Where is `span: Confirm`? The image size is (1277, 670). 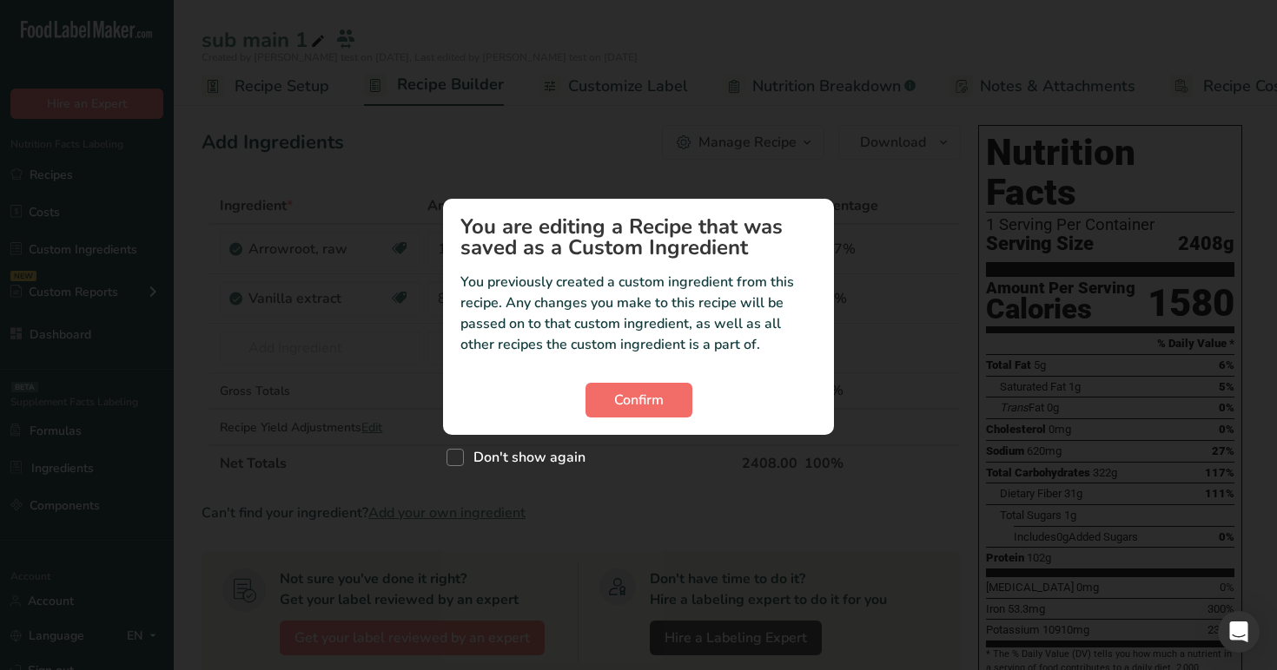 span: Confirm is located at coordinates (638, 400).